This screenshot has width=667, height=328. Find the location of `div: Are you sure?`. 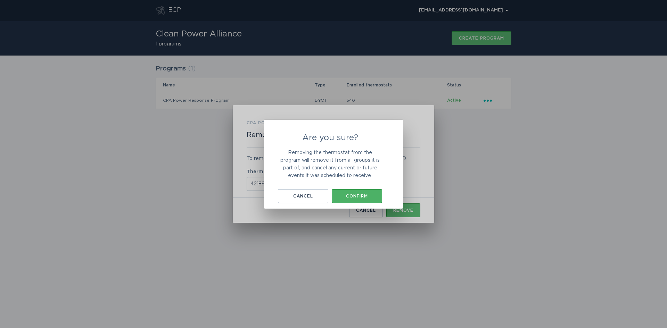

div: Are you sure? is located at coordinates (333, 164).